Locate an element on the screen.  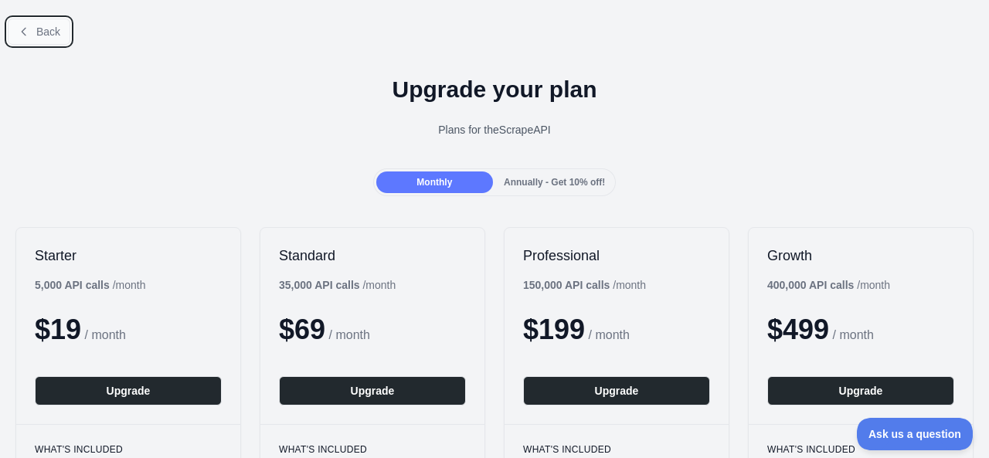
span: $ 199 is located at coordinates (554, 329).